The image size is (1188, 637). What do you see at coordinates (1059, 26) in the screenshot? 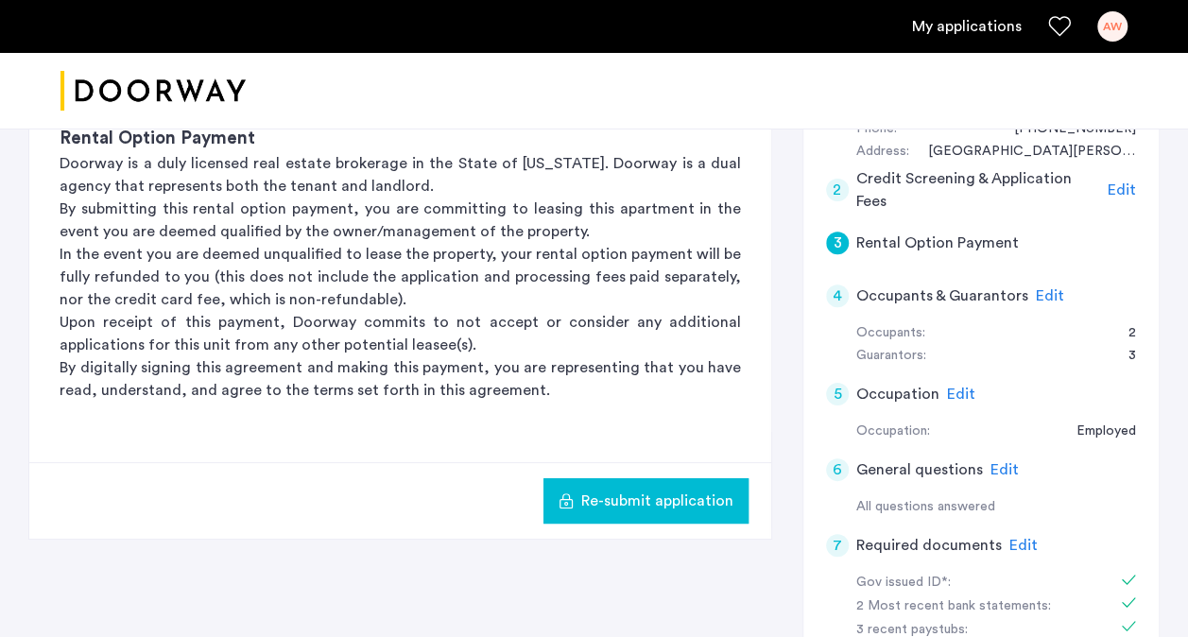
I see `a: Favorites` at bounding box center [1059, 26].